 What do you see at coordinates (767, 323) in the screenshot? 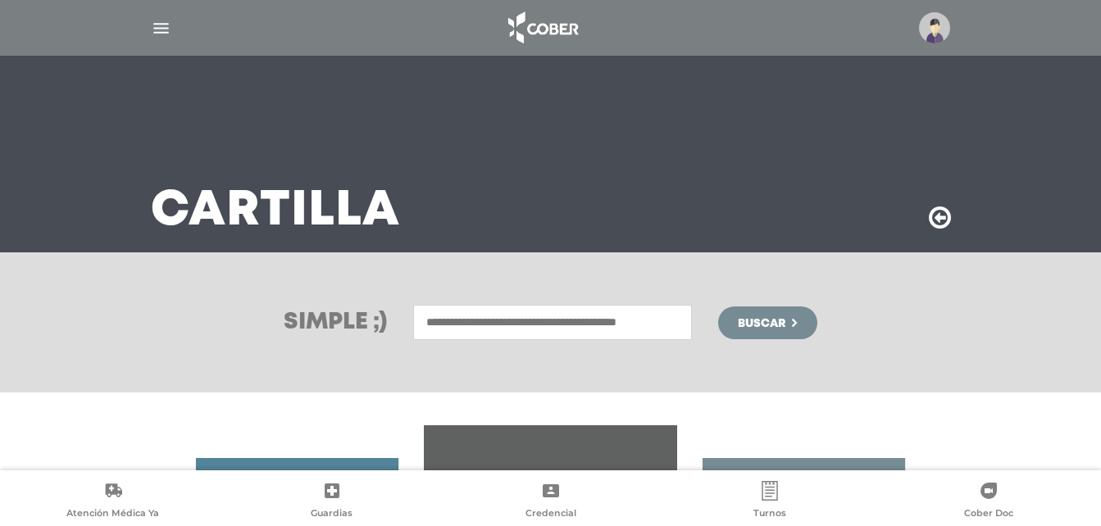
I see `button: Buscar` at bounding box center [767, 323].